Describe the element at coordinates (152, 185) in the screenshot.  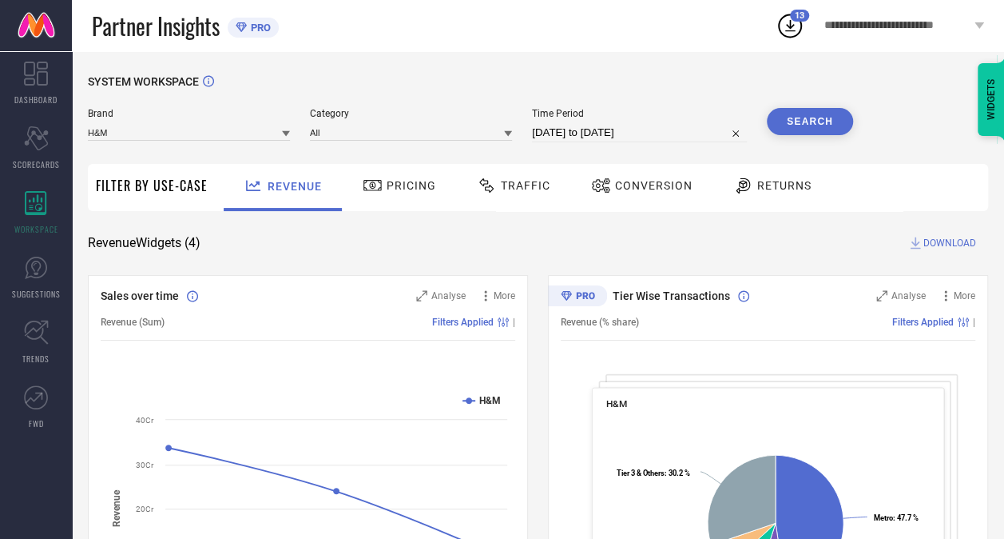
I see `span: Filter By Use-Case` at that location.